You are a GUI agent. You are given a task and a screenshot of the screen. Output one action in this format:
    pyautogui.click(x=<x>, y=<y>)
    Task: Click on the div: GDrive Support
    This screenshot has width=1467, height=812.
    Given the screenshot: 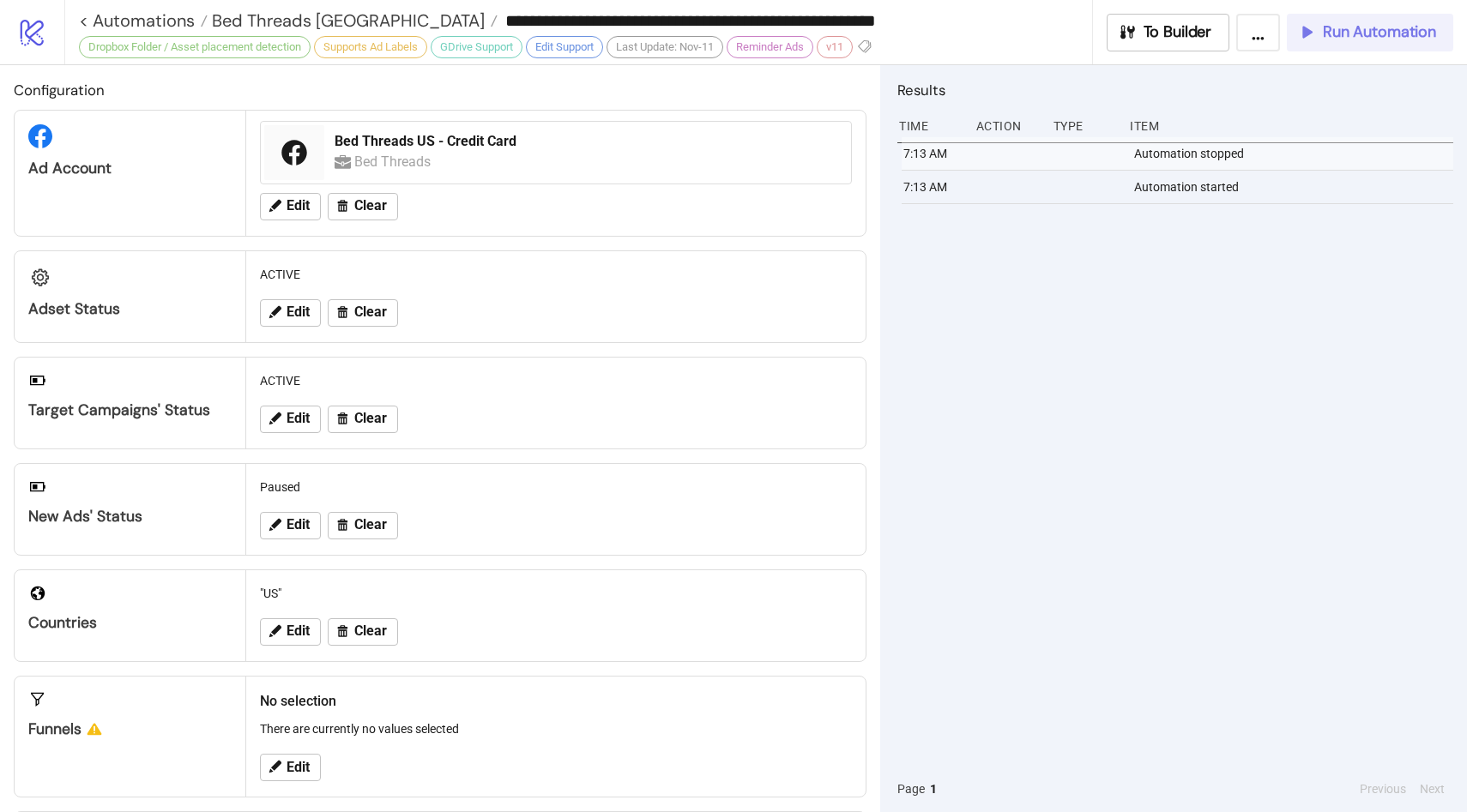 What is the action you would take?
    pyautogui.click(x=476, y=48)
    